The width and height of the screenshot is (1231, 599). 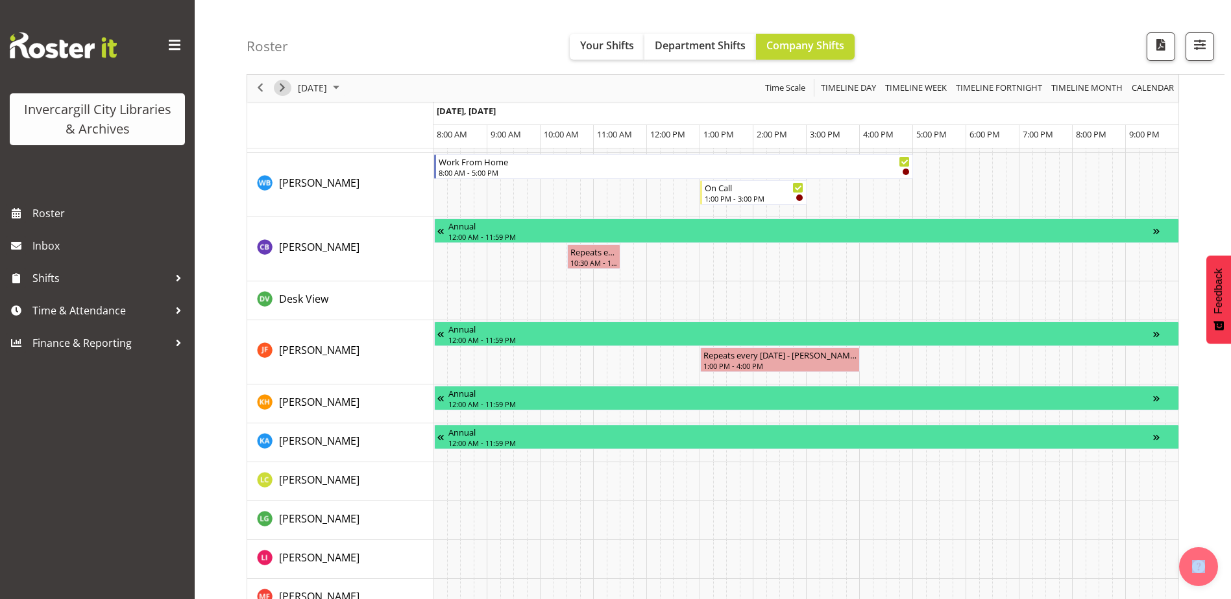 What do you see at coordinates (1087, 88) in the screenshot?
I see `span: Timeline Month` at bounding box center [1087, 88].